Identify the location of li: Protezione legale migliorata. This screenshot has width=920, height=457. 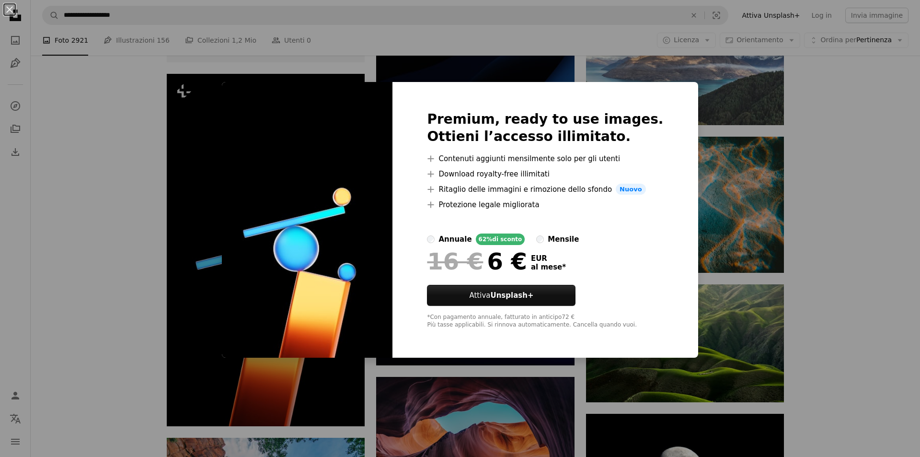
(545, 205).